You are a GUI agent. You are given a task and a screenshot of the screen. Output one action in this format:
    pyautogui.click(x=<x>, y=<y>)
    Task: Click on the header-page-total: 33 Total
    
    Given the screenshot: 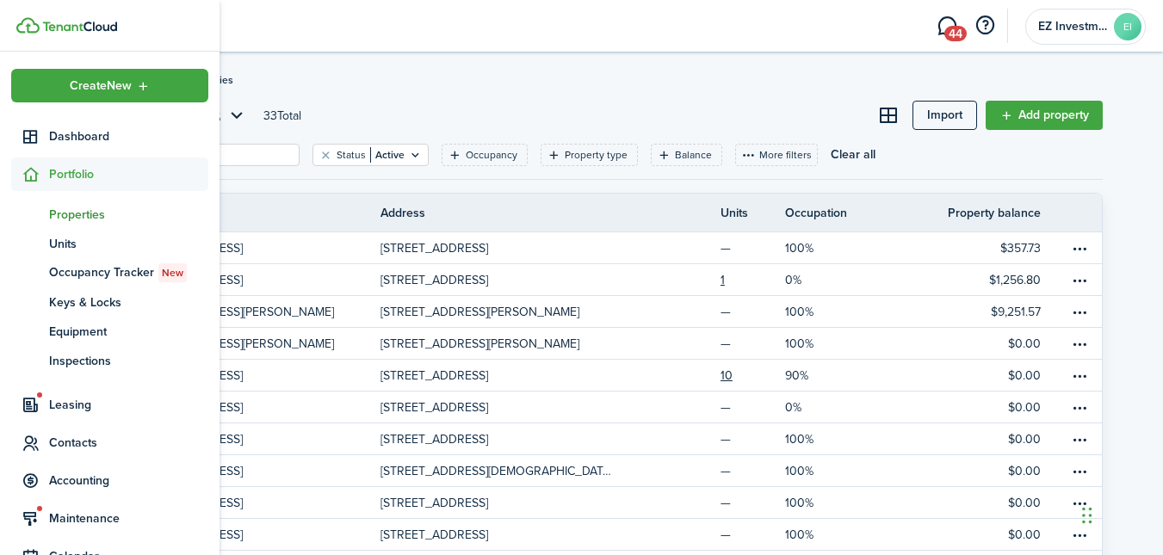 What is the action you would take?
    pyautogui.click(x=282, y=115)
    